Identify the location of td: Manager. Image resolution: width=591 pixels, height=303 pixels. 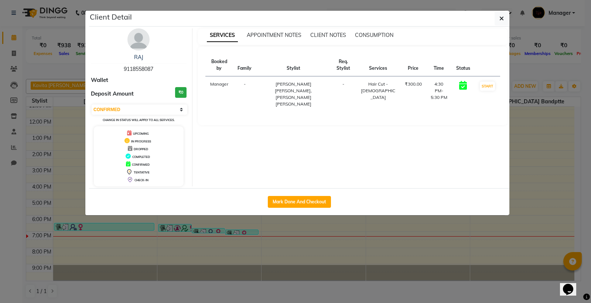
(219, 94).